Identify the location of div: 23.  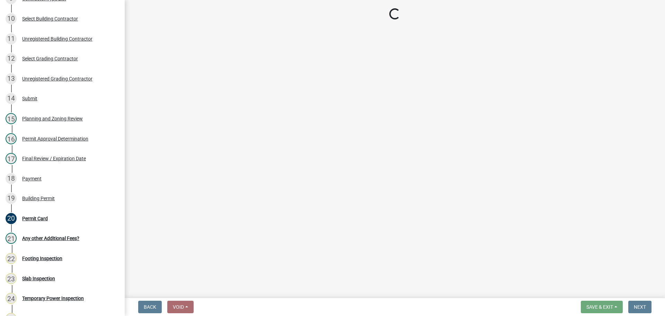
(11, 278).